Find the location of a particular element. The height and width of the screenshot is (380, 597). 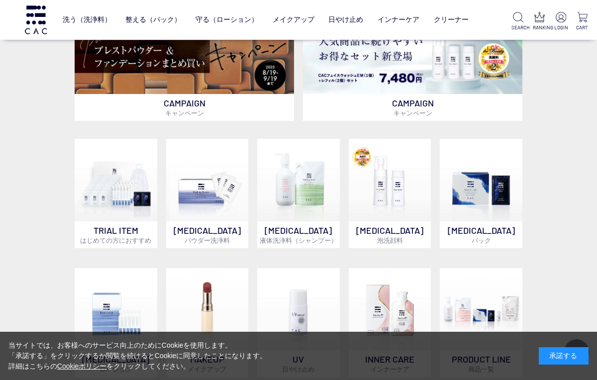

a: クリーナー is located at coordinates (451, 19).